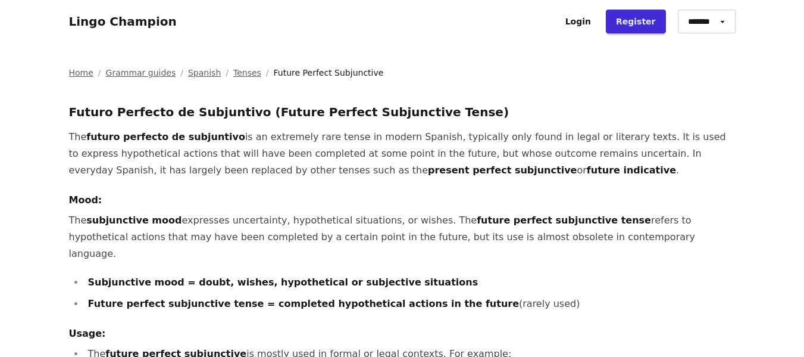 Image resolution: width=804 pixels, height=357 pixels. Describe the element at coordinates (564, 220) in the screenshot. I see `strong: future perfect subjunctive tense` at that location.